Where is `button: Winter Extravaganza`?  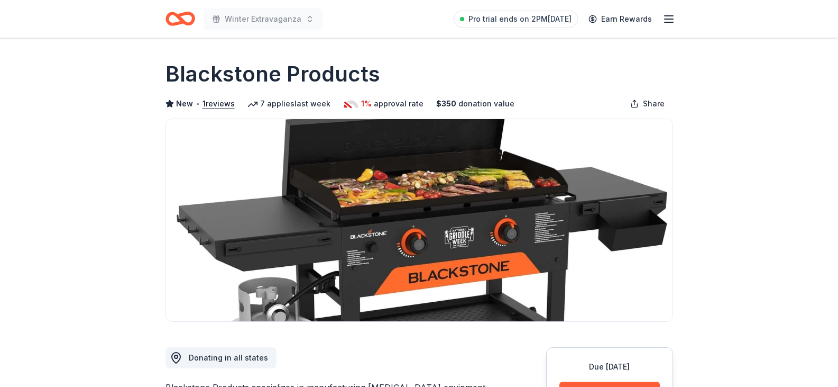
button: Winter Extravaganza is located at coordinates (263, 19).